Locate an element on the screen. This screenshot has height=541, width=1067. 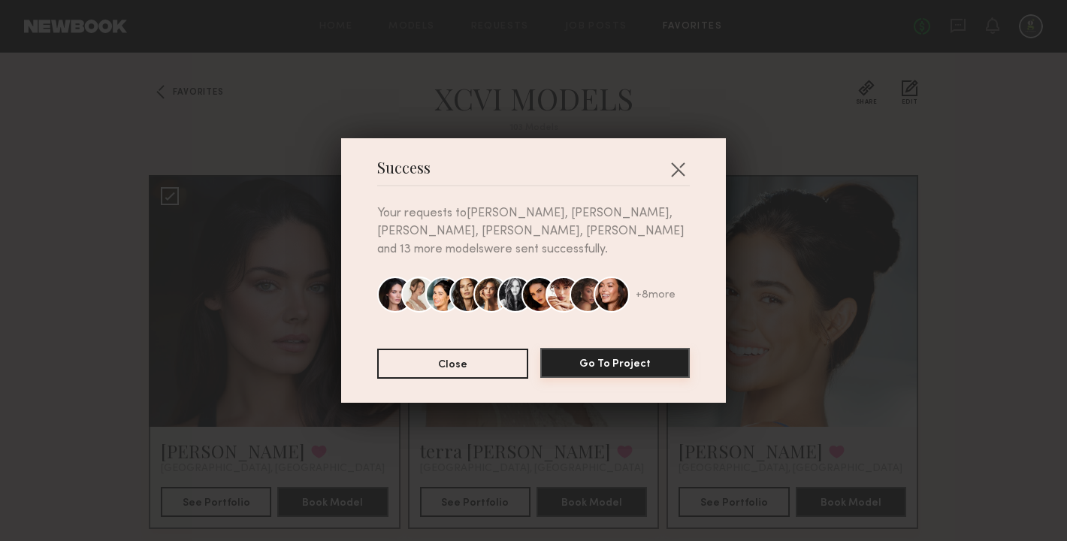
span: Success is located at coordinates (403, 174).